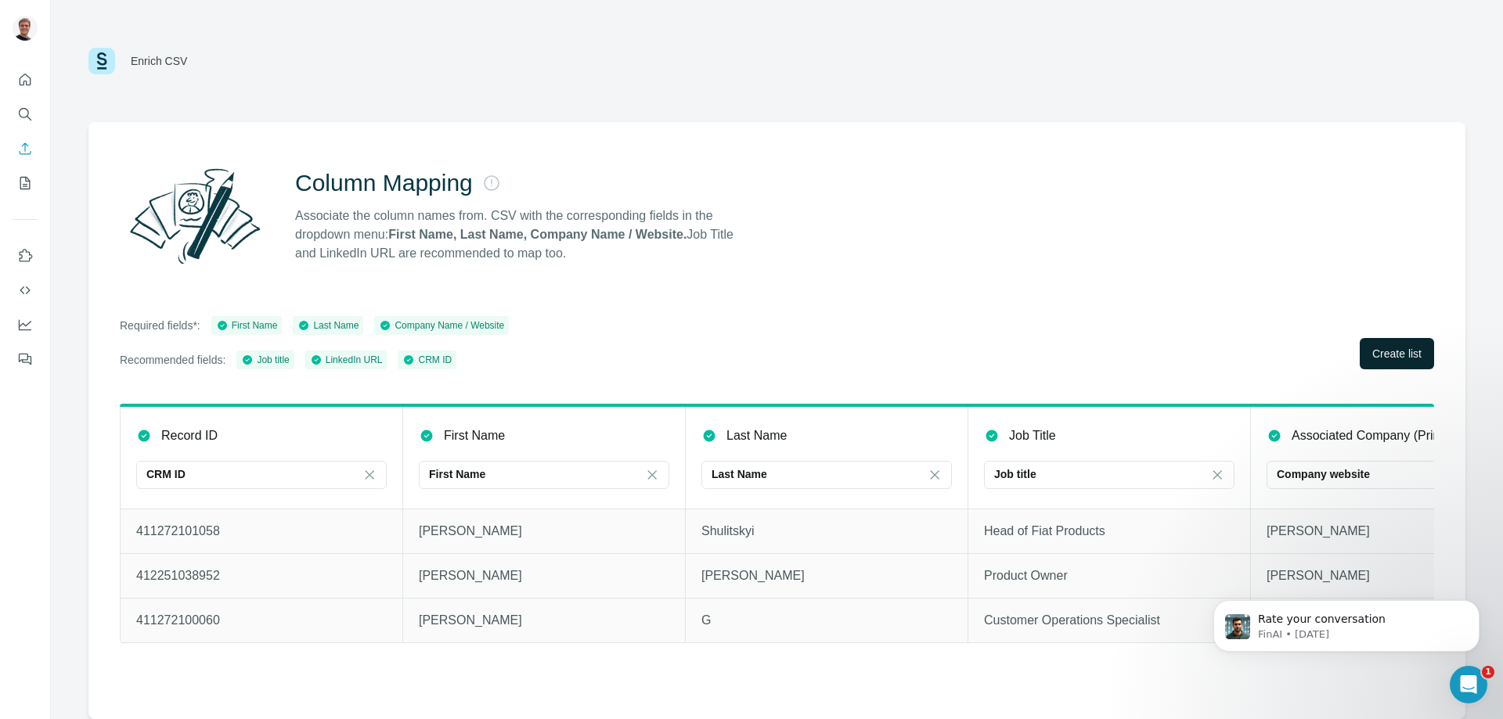  I want to click on button: Dashboard, so click(25, 325).